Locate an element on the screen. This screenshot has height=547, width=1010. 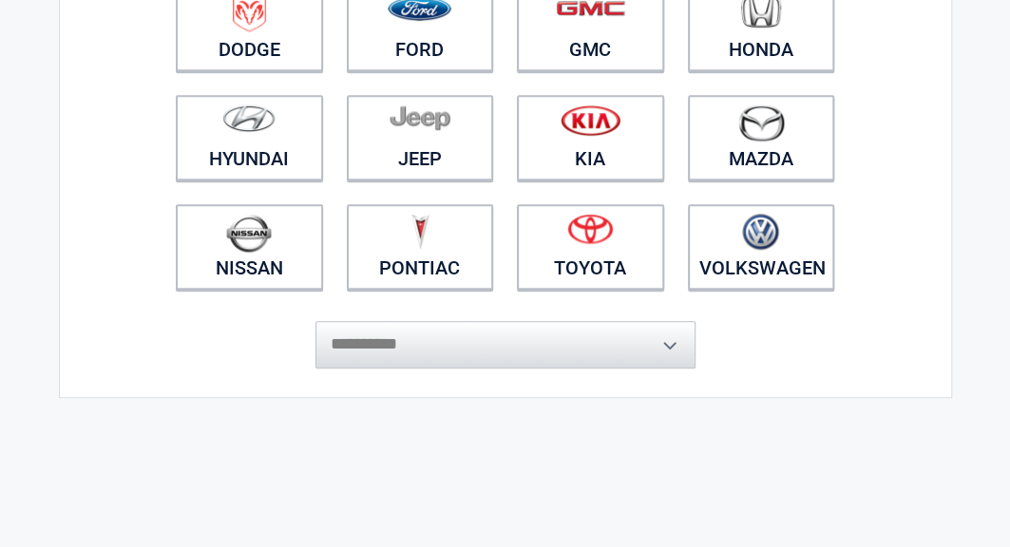
img: volkswagen is located at coordinates (760, 232).